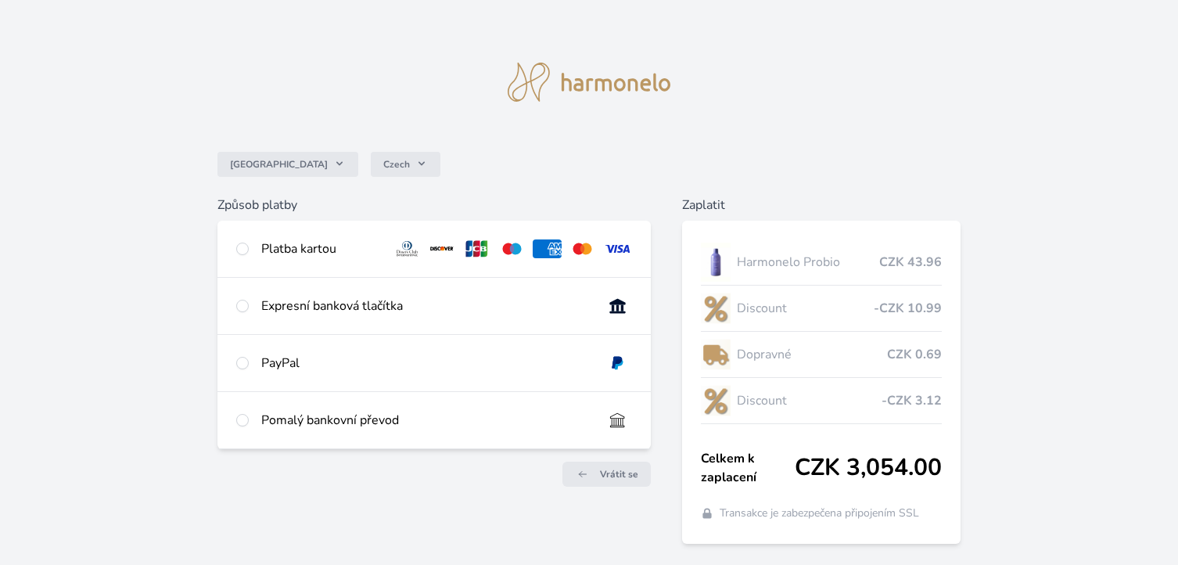  I want to click on img: amex.svg, so click(547, 249).